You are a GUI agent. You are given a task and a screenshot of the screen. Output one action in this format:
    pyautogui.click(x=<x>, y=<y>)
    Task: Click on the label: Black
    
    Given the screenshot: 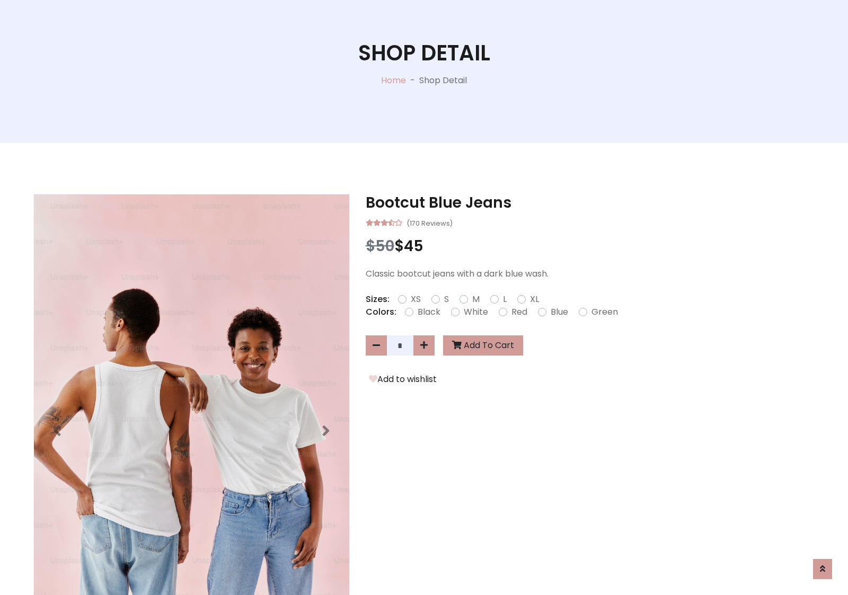 What is the action you would take?
    pyautogui.click(x=429, y=312)
    